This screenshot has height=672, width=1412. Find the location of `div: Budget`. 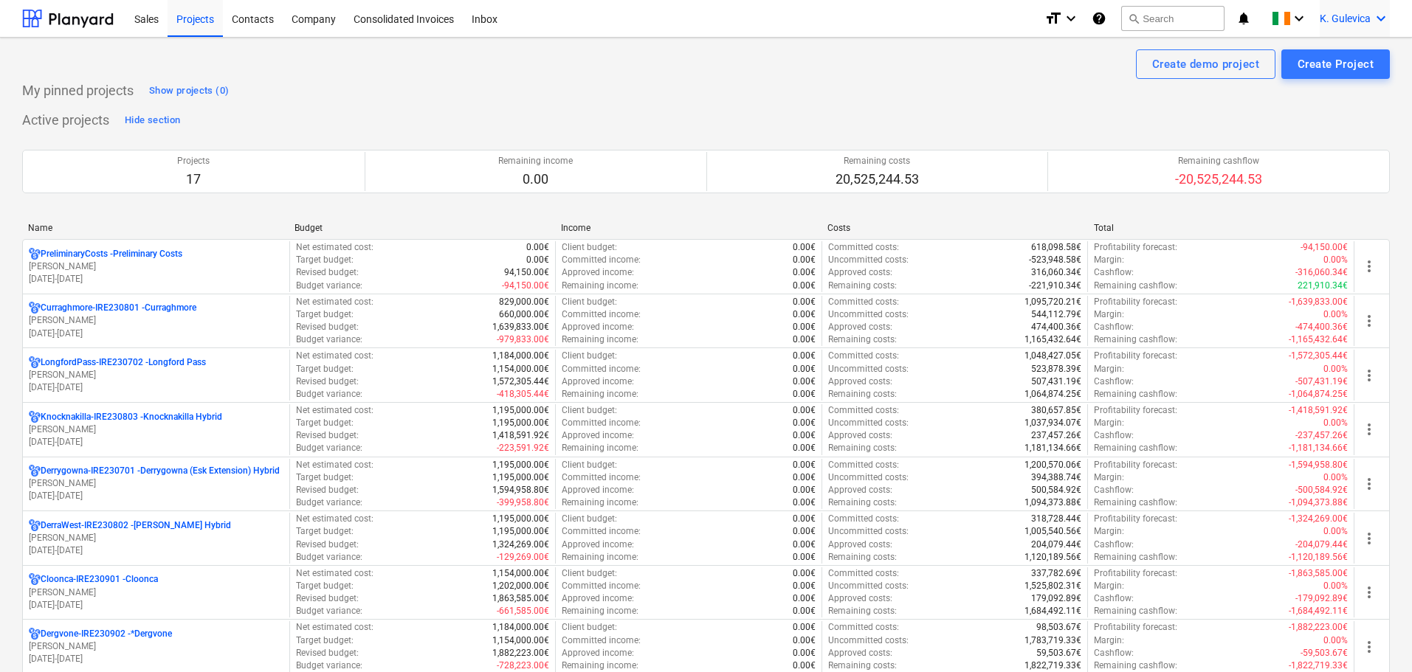

div: Budget is located at coordinates (421, 228).